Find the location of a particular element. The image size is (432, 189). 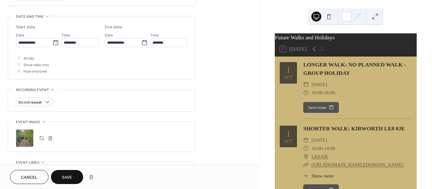

span: Do not repeat is located at coordinates (30, 102).